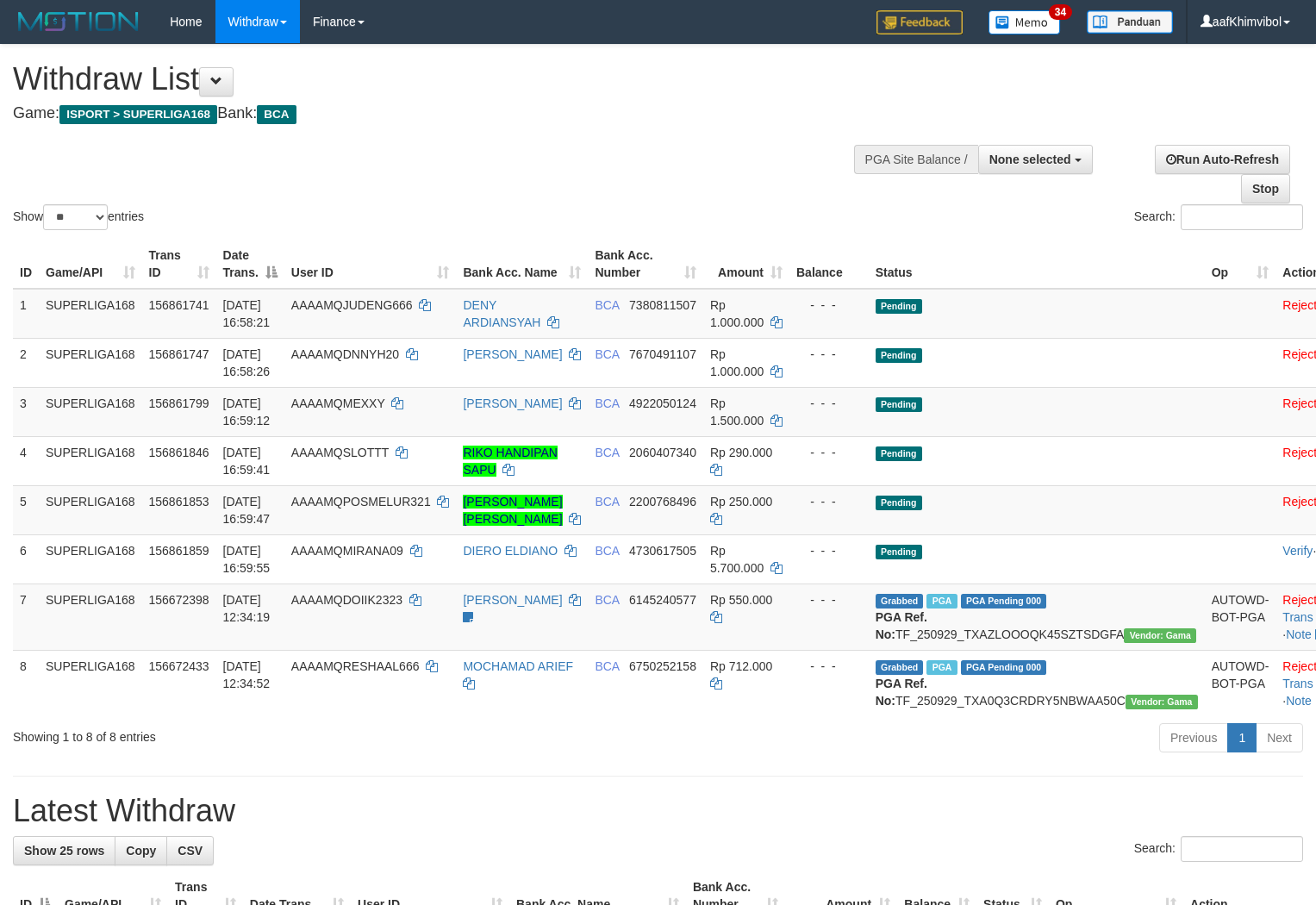 The image size is (1316, 905). I want to click on span: AAAAMQMEXXY, so click(338, 403).